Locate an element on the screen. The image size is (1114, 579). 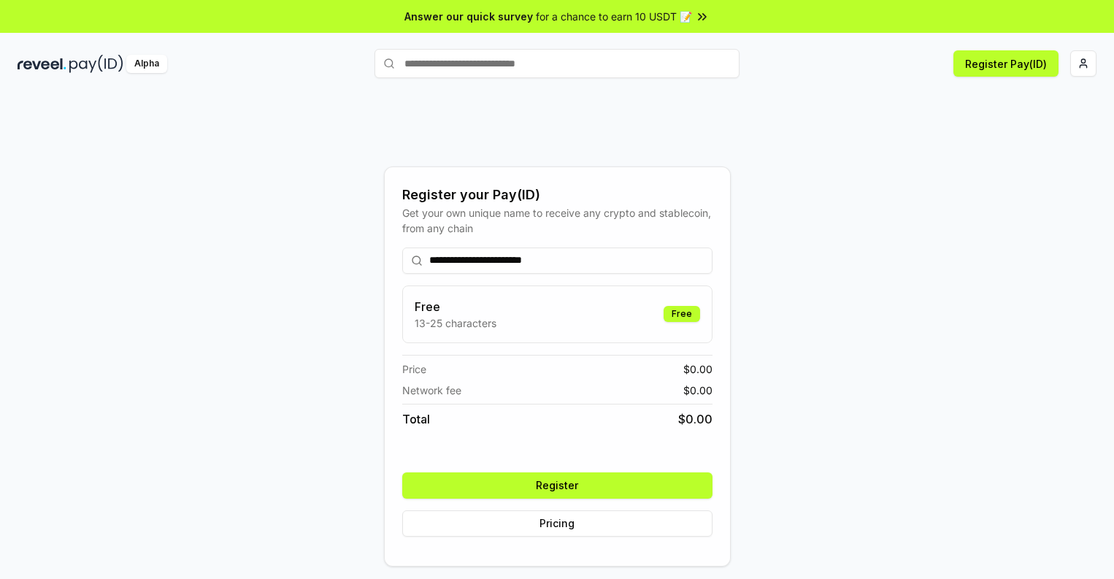
div: Get your own unique name to receive any crypto and stablecoin, from any chain is located at coordinates (557, 220).